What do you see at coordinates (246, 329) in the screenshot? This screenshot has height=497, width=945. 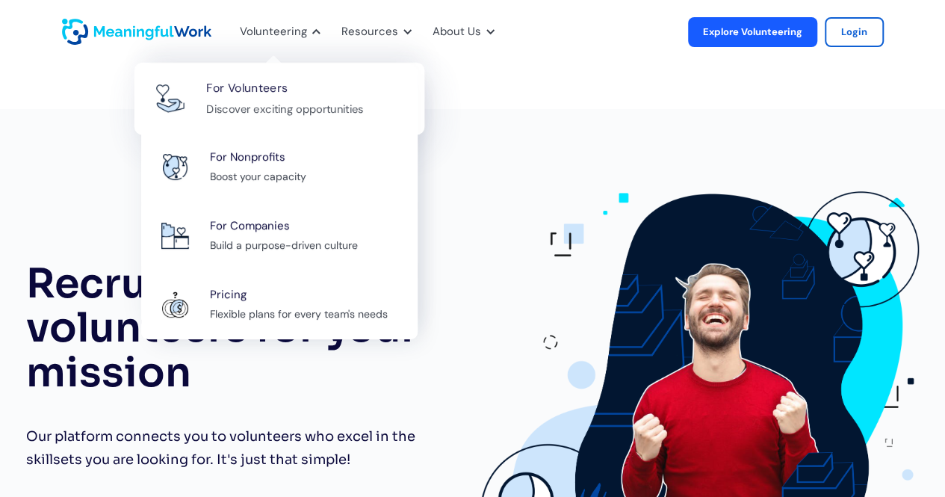 I see `h1: Recruit the best volunteers for your mission` at bounding box center [246, 329].